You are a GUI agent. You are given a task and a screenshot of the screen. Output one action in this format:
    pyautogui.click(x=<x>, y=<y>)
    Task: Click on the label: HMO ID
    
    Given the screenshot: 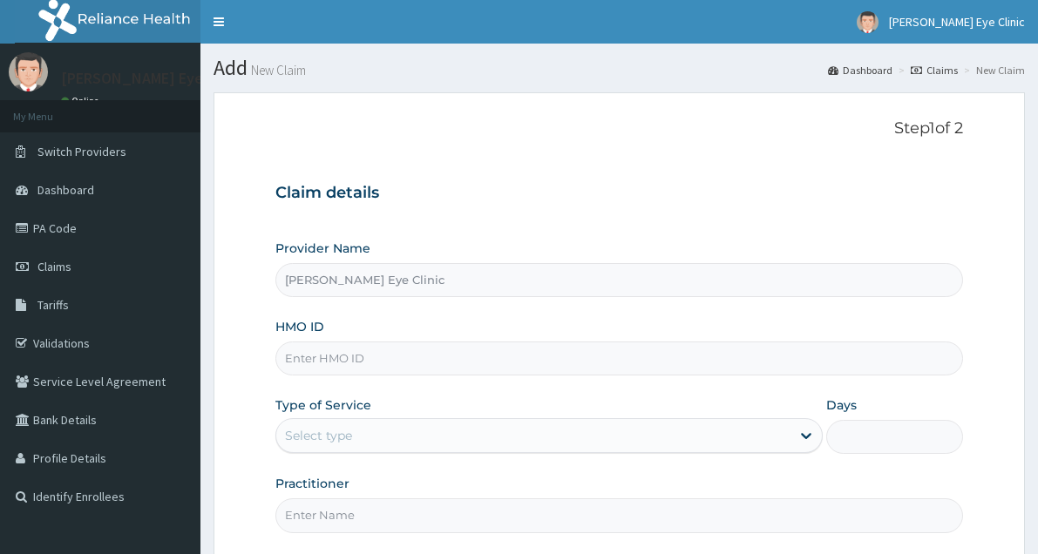 What is the action you would take?
    pyautogui.click(x=300, y=327)
    